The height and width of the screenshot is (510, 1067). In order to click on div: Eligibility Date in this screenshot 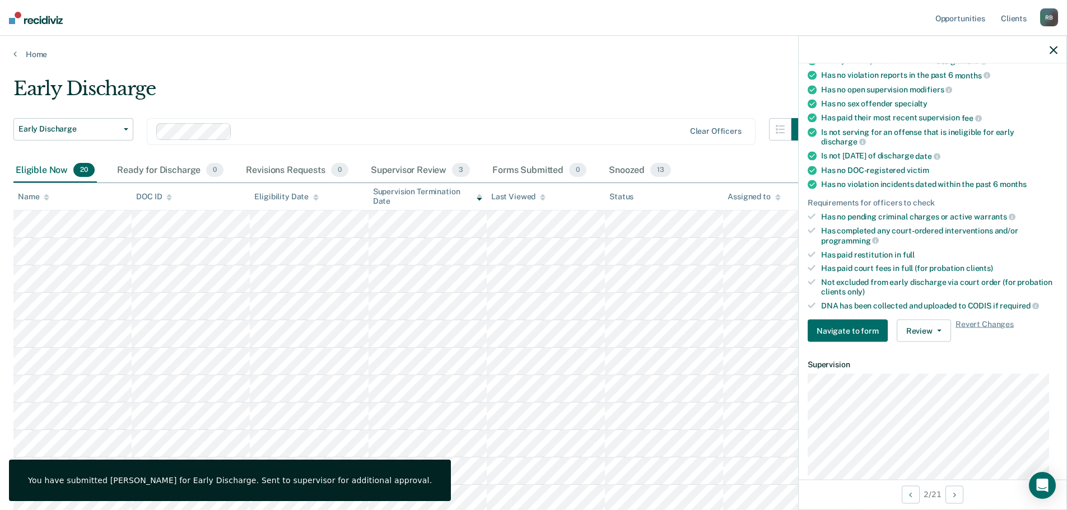, I will do `click(286, 197)`.